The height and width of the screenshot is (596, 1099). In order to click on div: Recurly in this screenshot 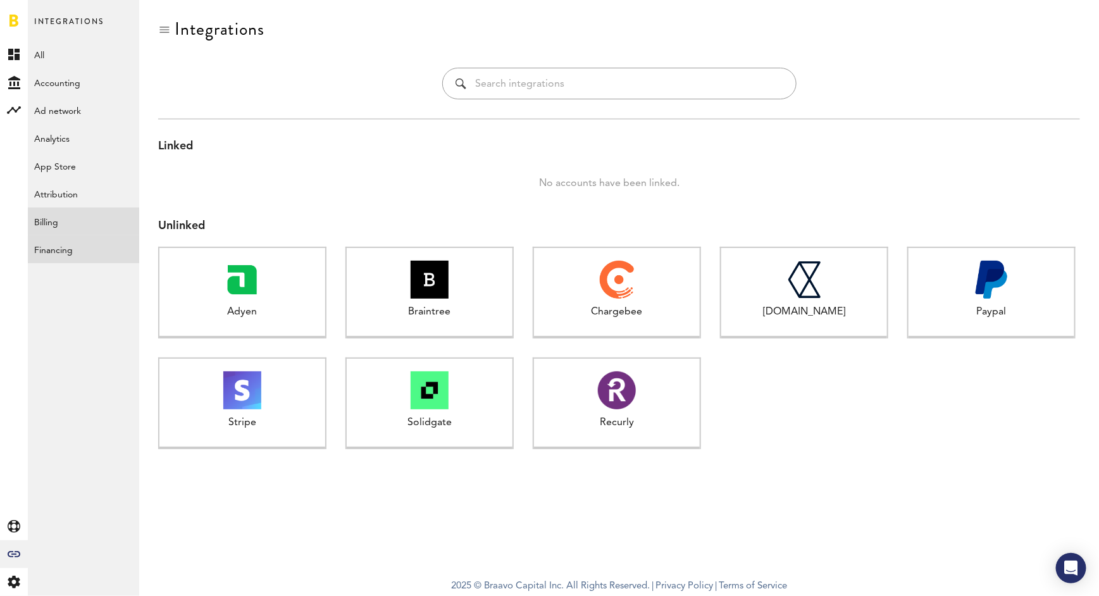, I will do `click(617, 423)`.